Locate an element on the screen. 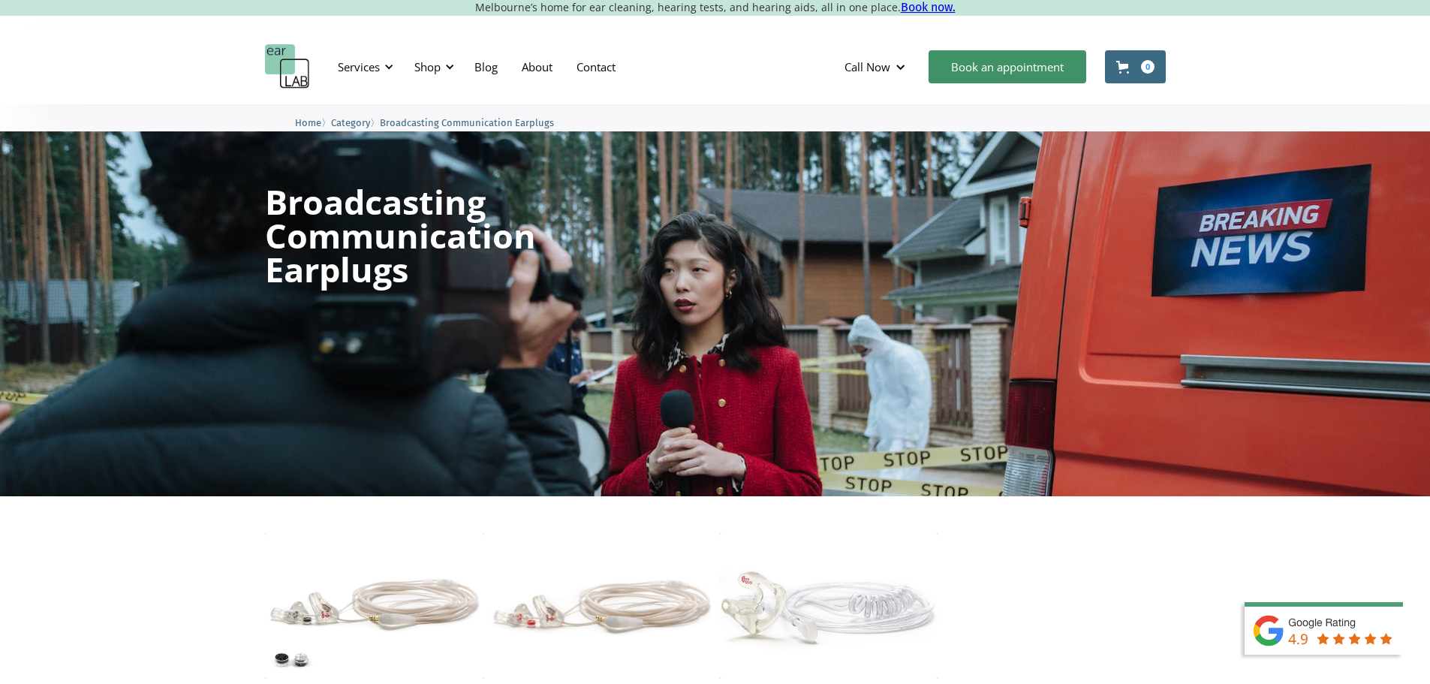 This screenshot has height=684, width=1430. a: Contact is located at coordinates (596, 67).